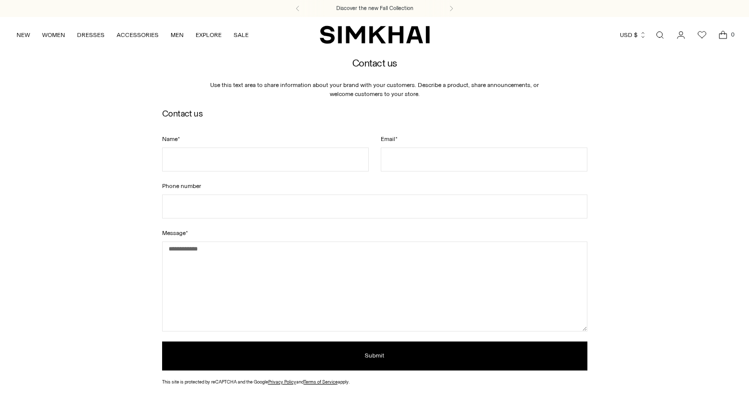 The width and height of the screenshot is (749, 395). What do you see at coordinates (265, 139) in the screenshot?
I see `label: Name` at bounding box center [265, 139].